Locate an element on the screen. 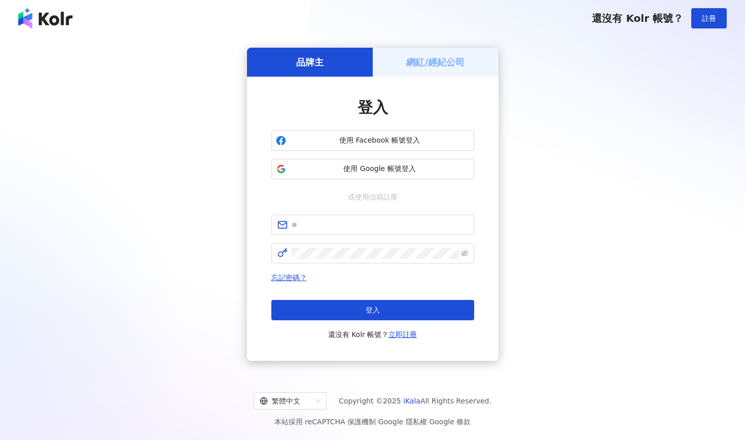 The height and width of the screenshot is (440, 745). a: Google 條款 is located at coordinates (450, 421).